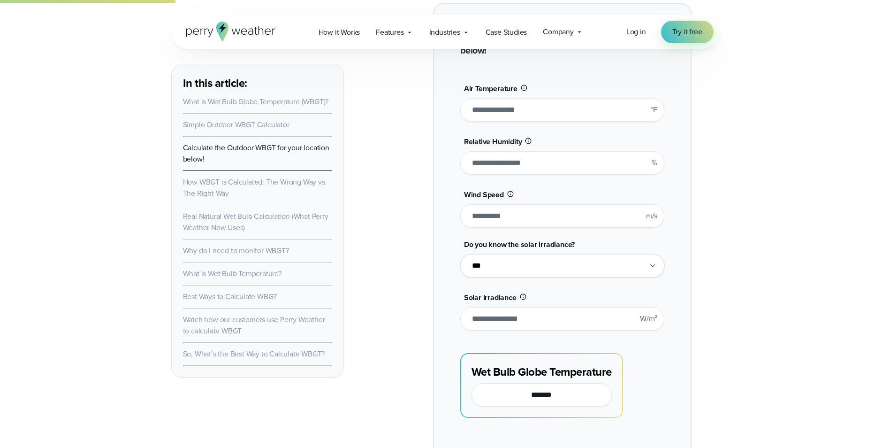 This screenshot has width=890, height=448. Describe the element at coordinates (636, 31) in the screenshot. I see `span: Log in` at that location.